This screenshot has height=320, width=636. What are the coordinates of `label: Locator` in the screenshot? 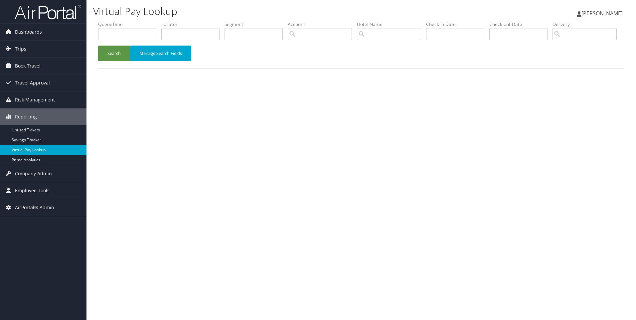 It's located at (193, 24).